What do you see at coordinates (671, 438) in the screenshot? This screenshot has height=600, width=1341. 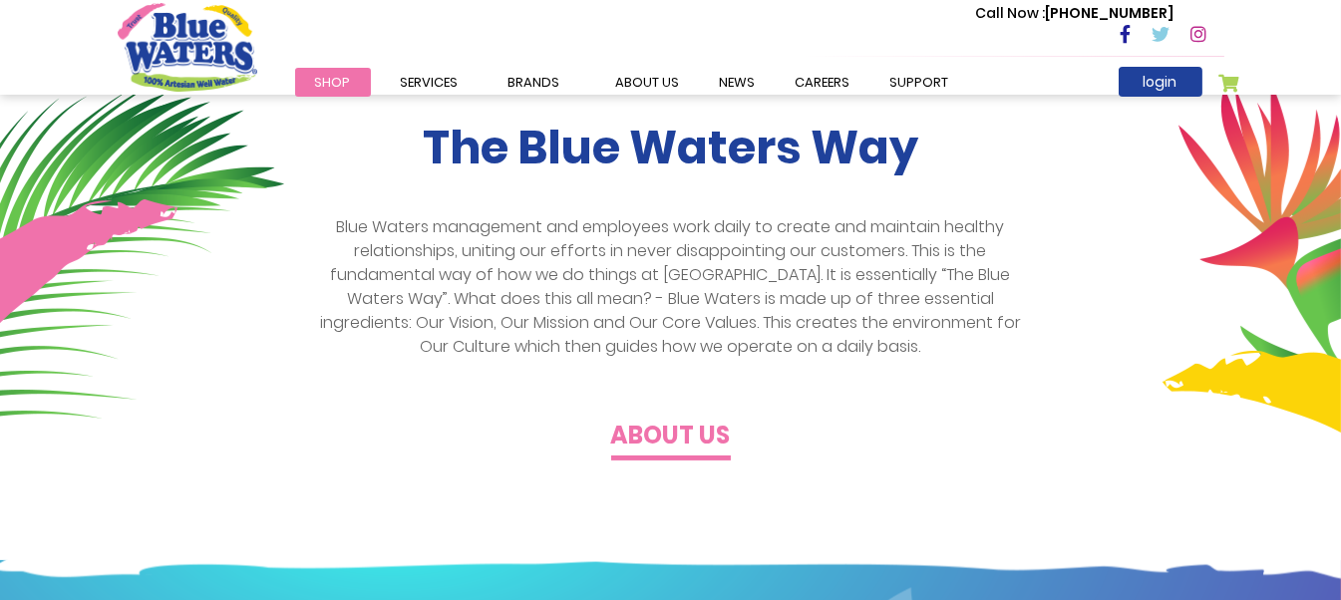 I see `a: About us` at bounding box center [671, 438].